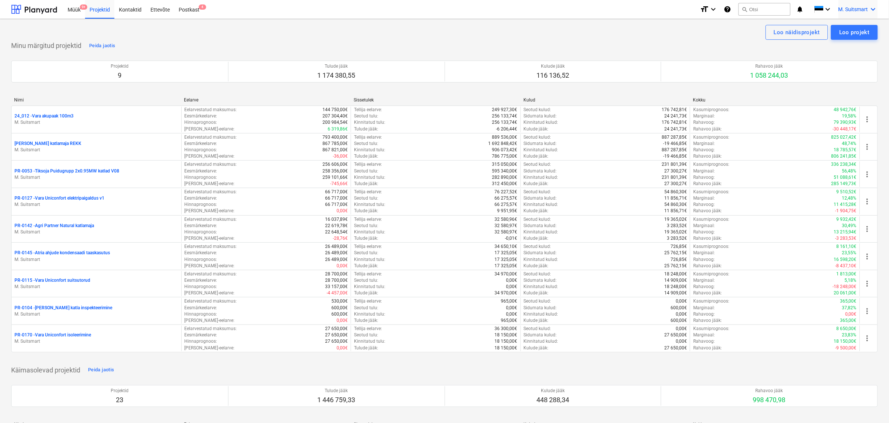 The image size is (889, 423). Describe the element at coordinates (674, 164) in the screenshot. I see `p: 231 801,39€` at that location.